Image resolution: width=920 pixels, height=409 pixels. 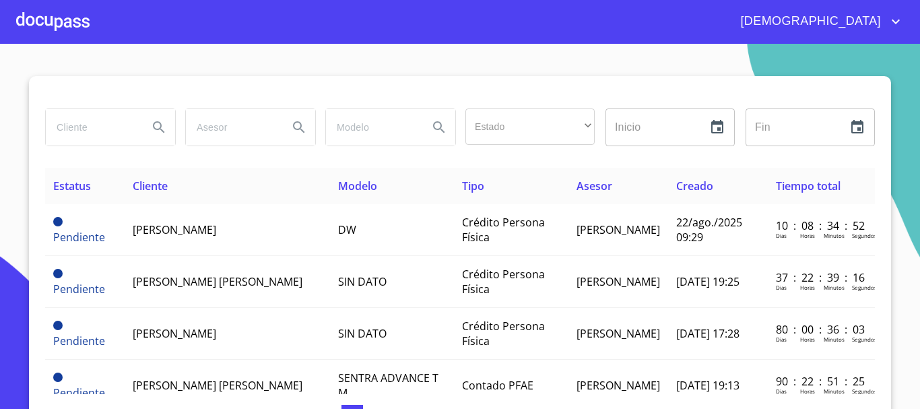 I want to click on p: 37 : 22 : 39 : 16, so click(x=821, y=278).